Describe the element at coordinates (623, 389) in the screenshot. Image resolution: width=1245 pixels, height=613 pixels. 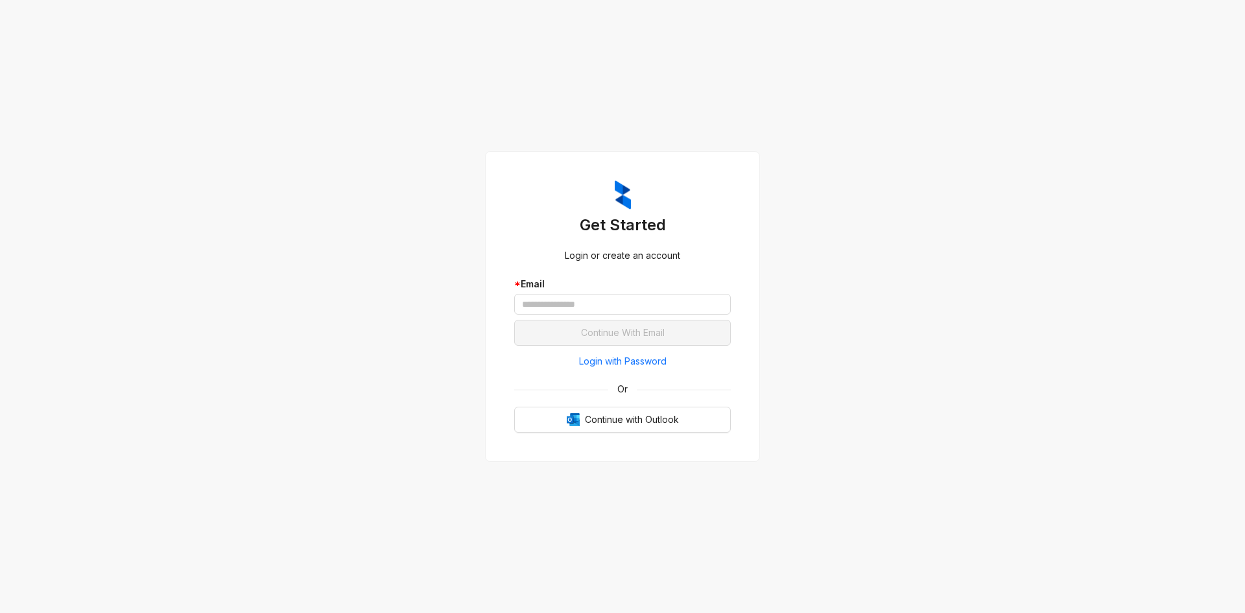
I see `span: Or` at that location.